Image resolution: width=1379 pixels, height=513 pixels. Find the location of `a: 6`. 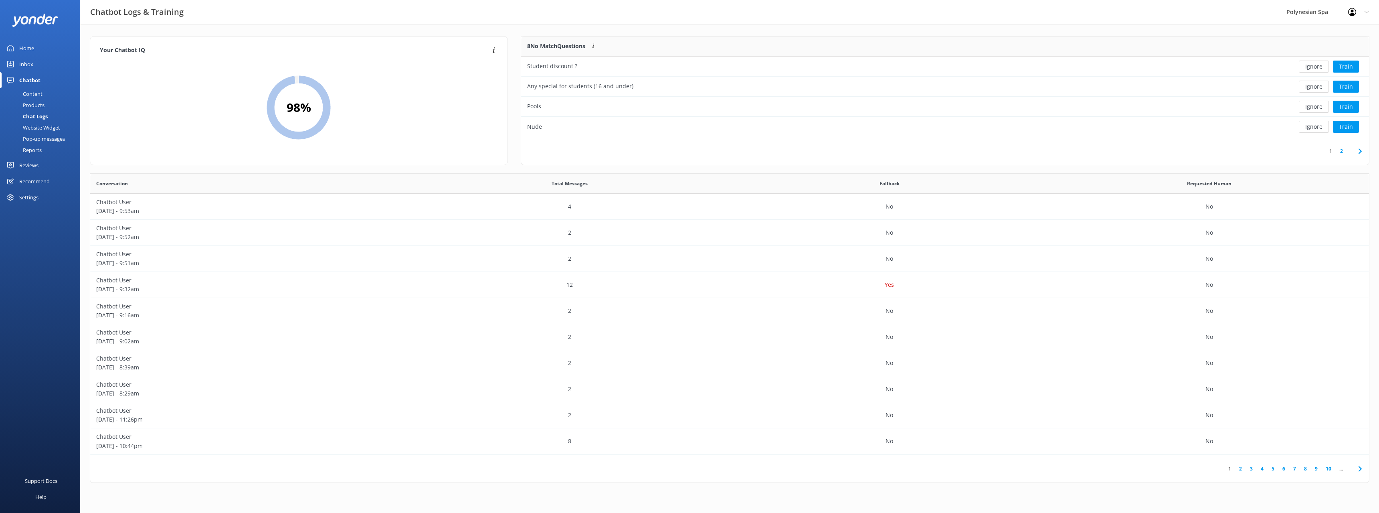

a: 6 is located at coordinates (1284, 468).